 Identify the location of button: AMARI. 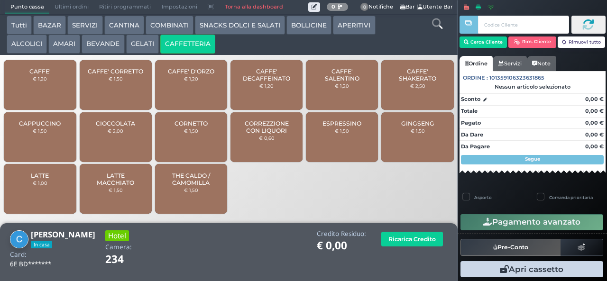
(64, 44).